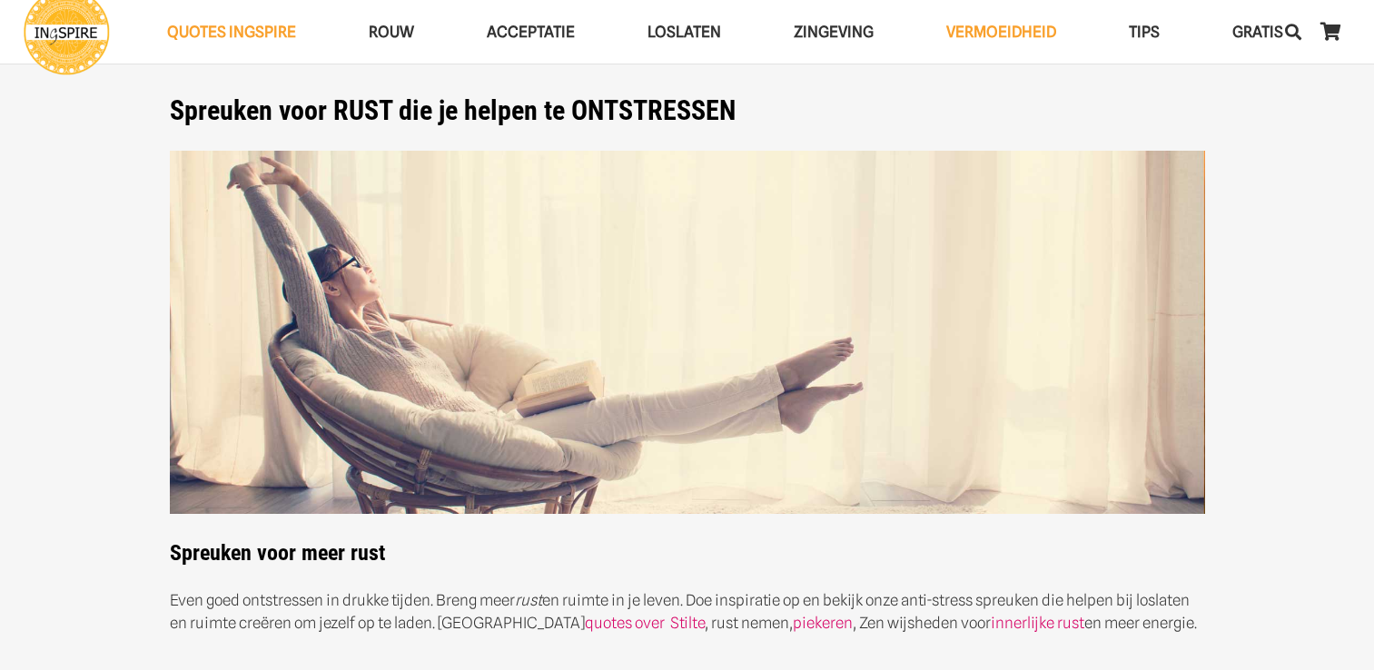 This screenshot has height=670, width=1374. Describe the element at coordinates (1144, 32) in the screenshot. I see `span: TIPS` at that location.